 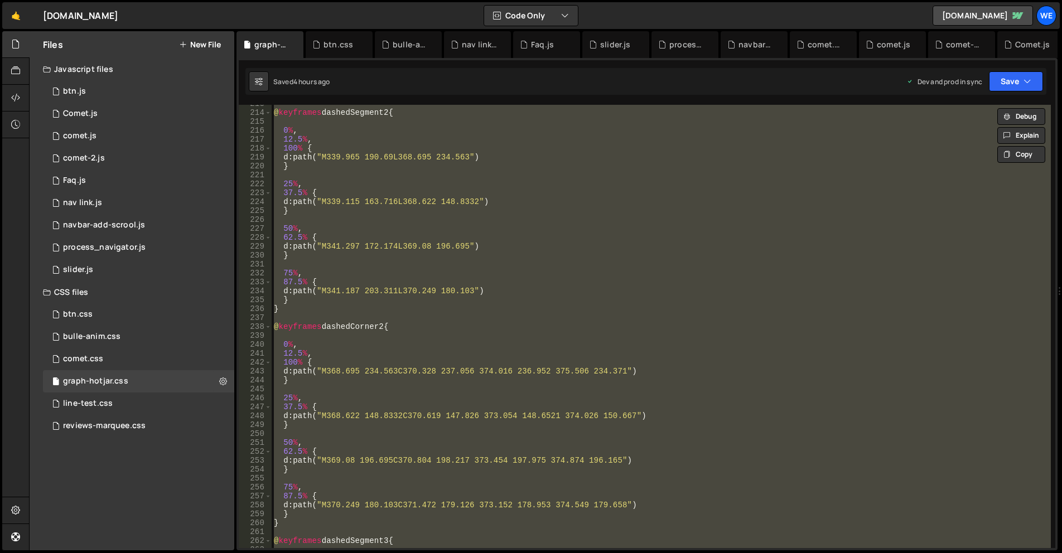 I want to click on div: 251, so click(x=255, y=443).